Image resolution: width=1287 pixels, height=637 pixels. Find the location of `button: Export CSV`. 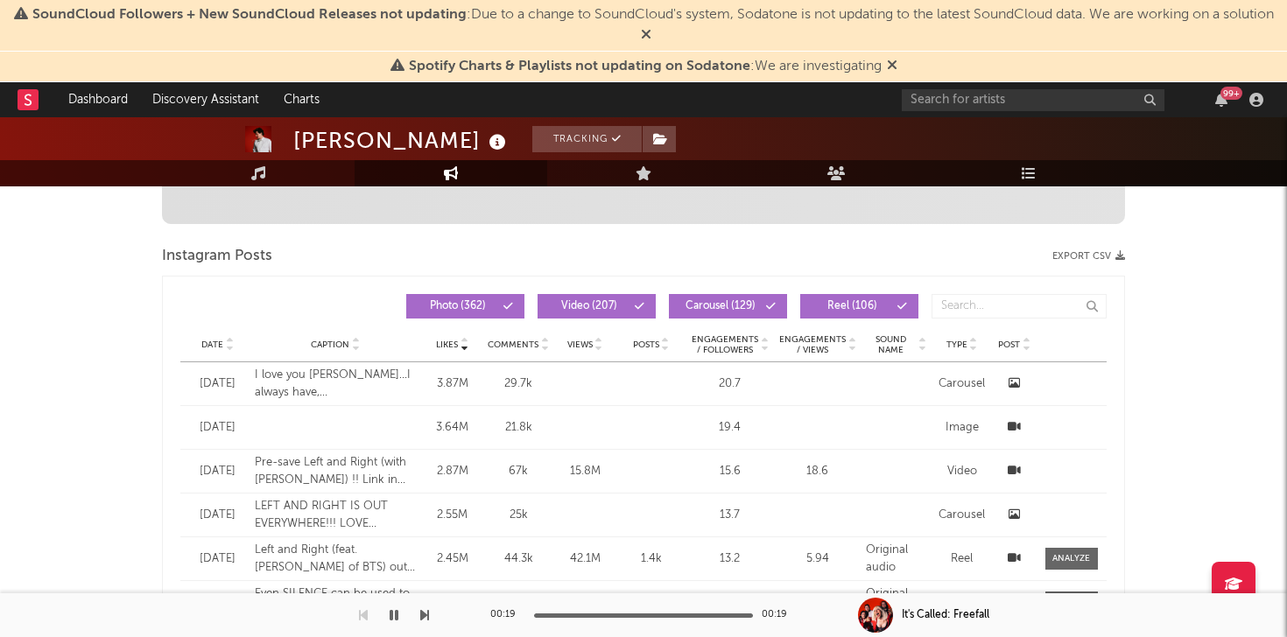

button: Export CSV is located at coordinates (1088, 257).